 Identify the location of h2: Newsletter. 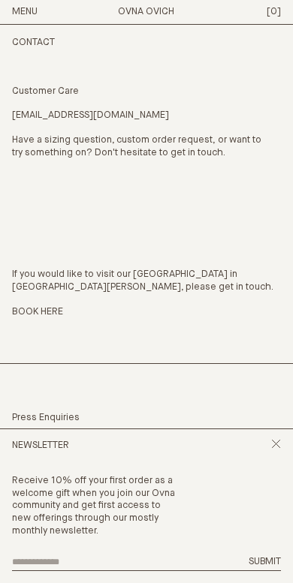
(41, 446).